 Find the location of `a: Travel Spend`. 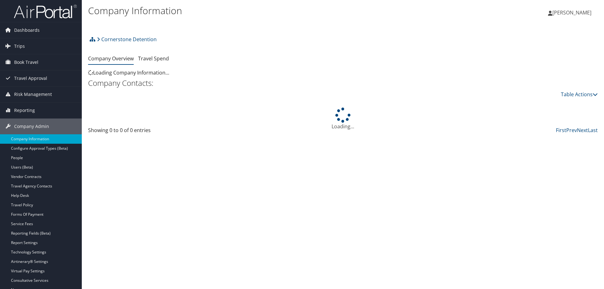

a: Travel Spend is located at coordinates (154, 59).